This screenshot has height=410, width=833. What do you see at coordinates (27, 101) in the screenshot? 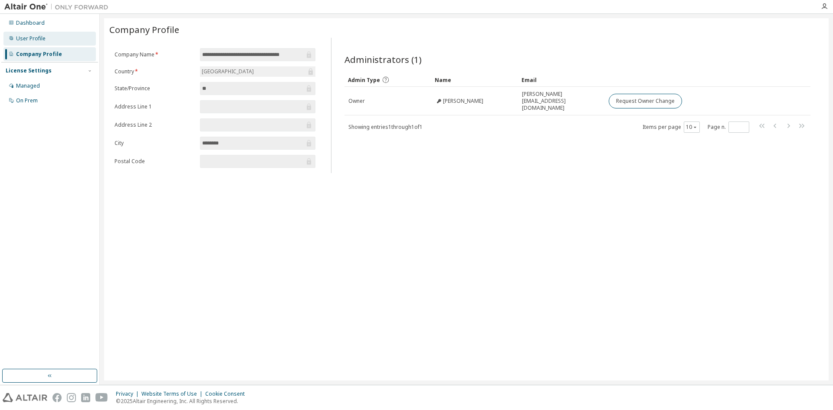
I see `div: On Prem` at bounding box center [27, 101].